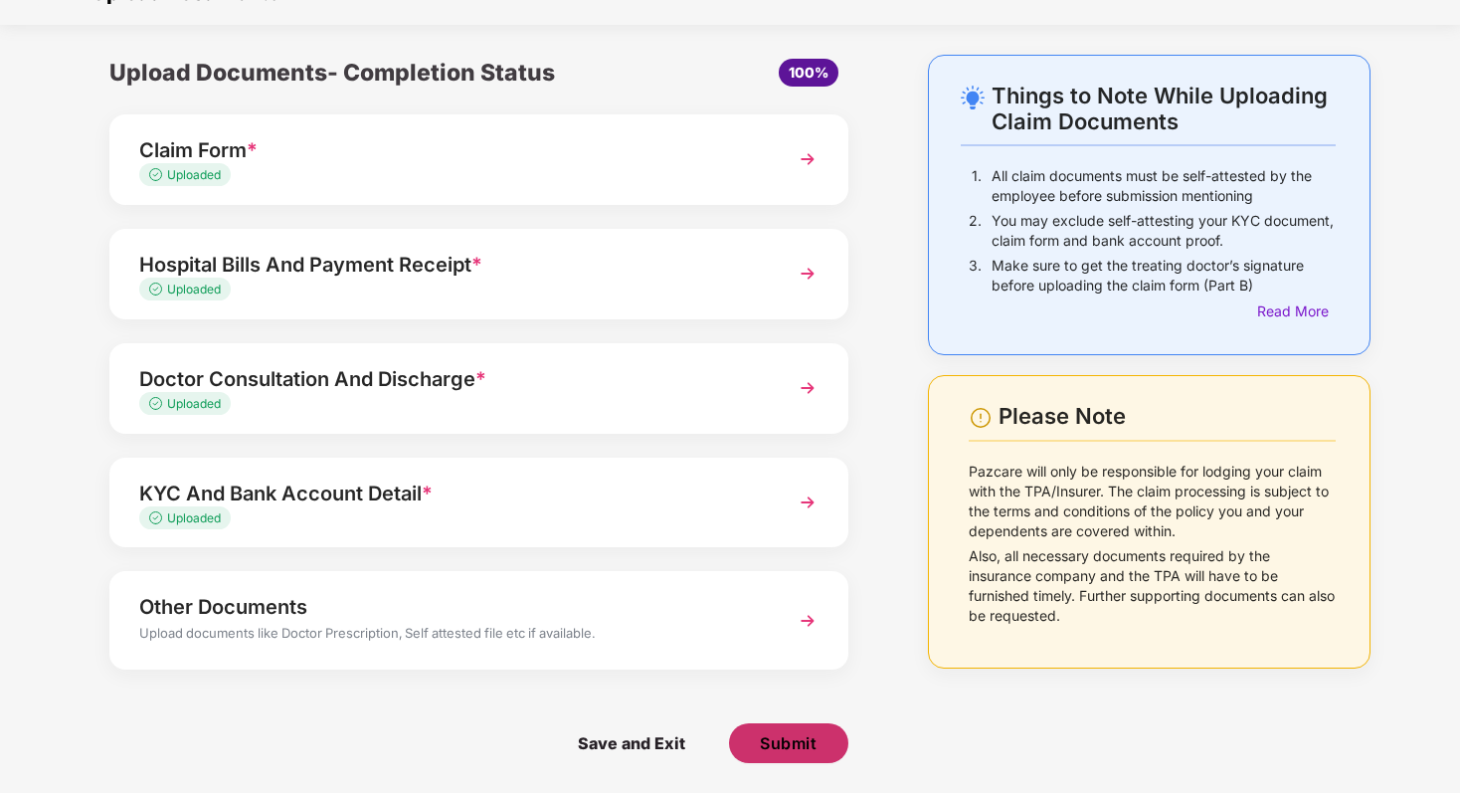 Image resolution: width=1460 pixels, height=793 pixels. What do you see at coordinates (451, 150) in the screenshot?
I see `div: Claim Form` at bounding box center [451, 150].